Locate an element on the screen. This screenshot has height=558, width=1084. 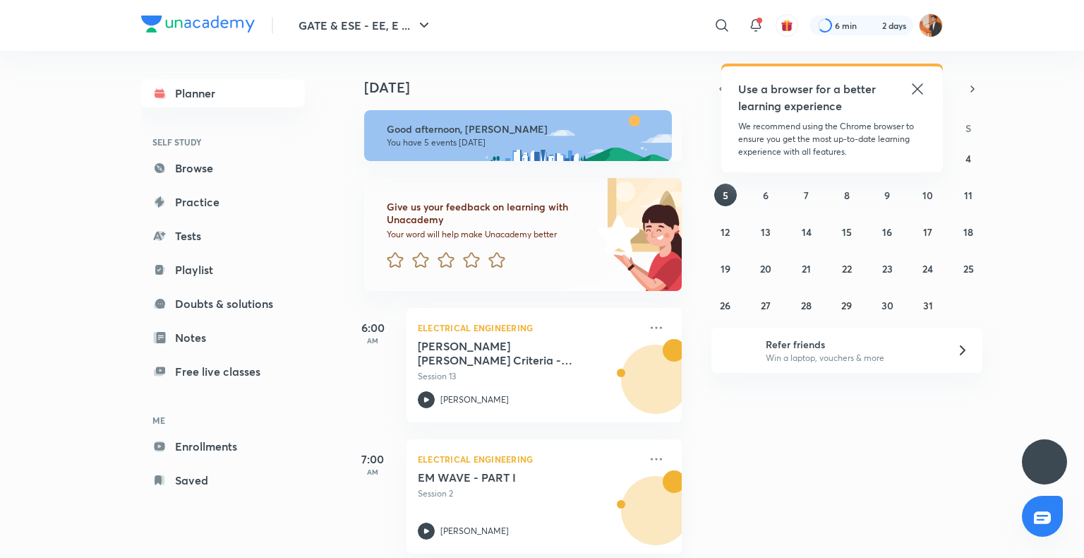
abbr: October 28, 2025 is located at coordinates (806, 305).